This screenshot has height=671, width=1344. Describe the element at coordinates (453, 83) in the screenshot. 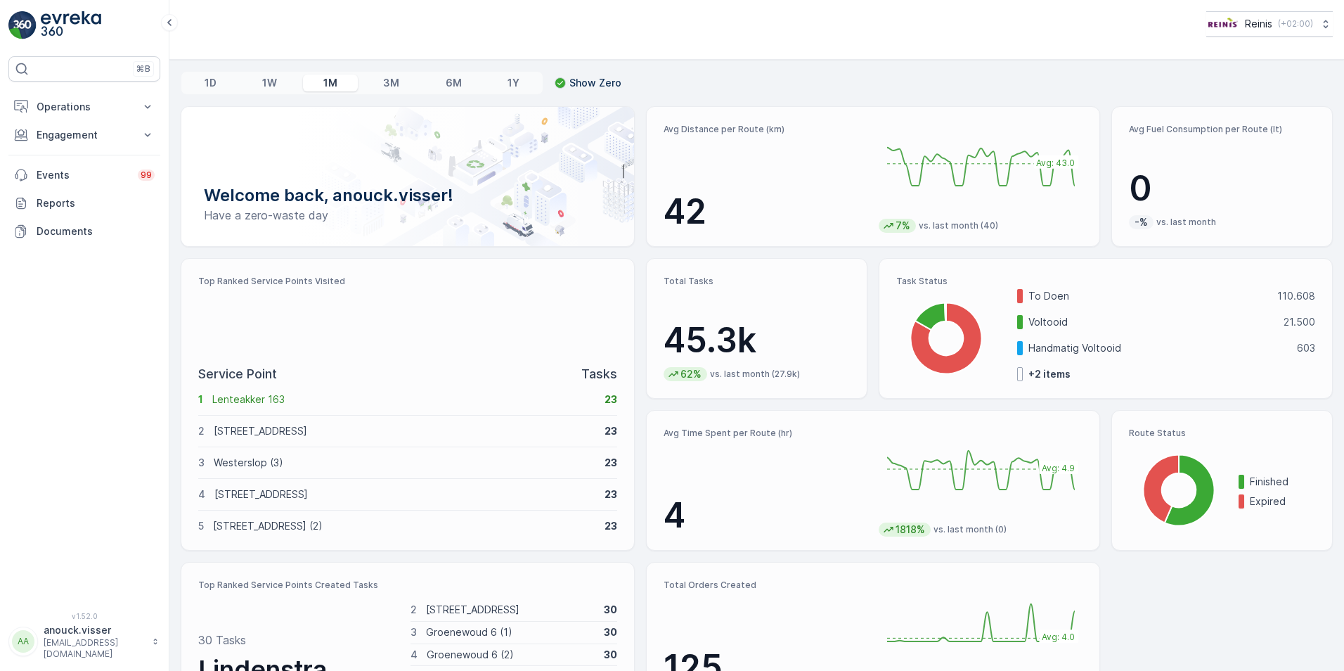

I see `p: 6M` at that location.